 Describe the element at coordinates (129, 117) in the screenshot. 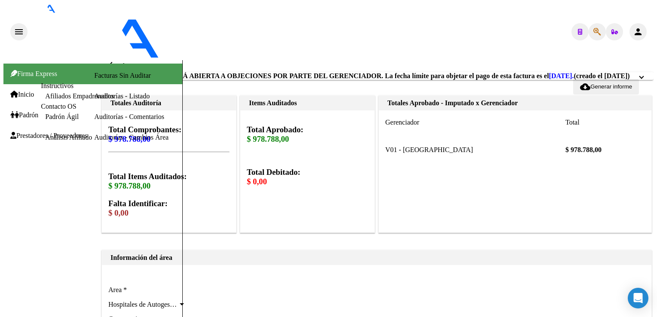

I see `a: Auditorías - Comentarios` at that location.